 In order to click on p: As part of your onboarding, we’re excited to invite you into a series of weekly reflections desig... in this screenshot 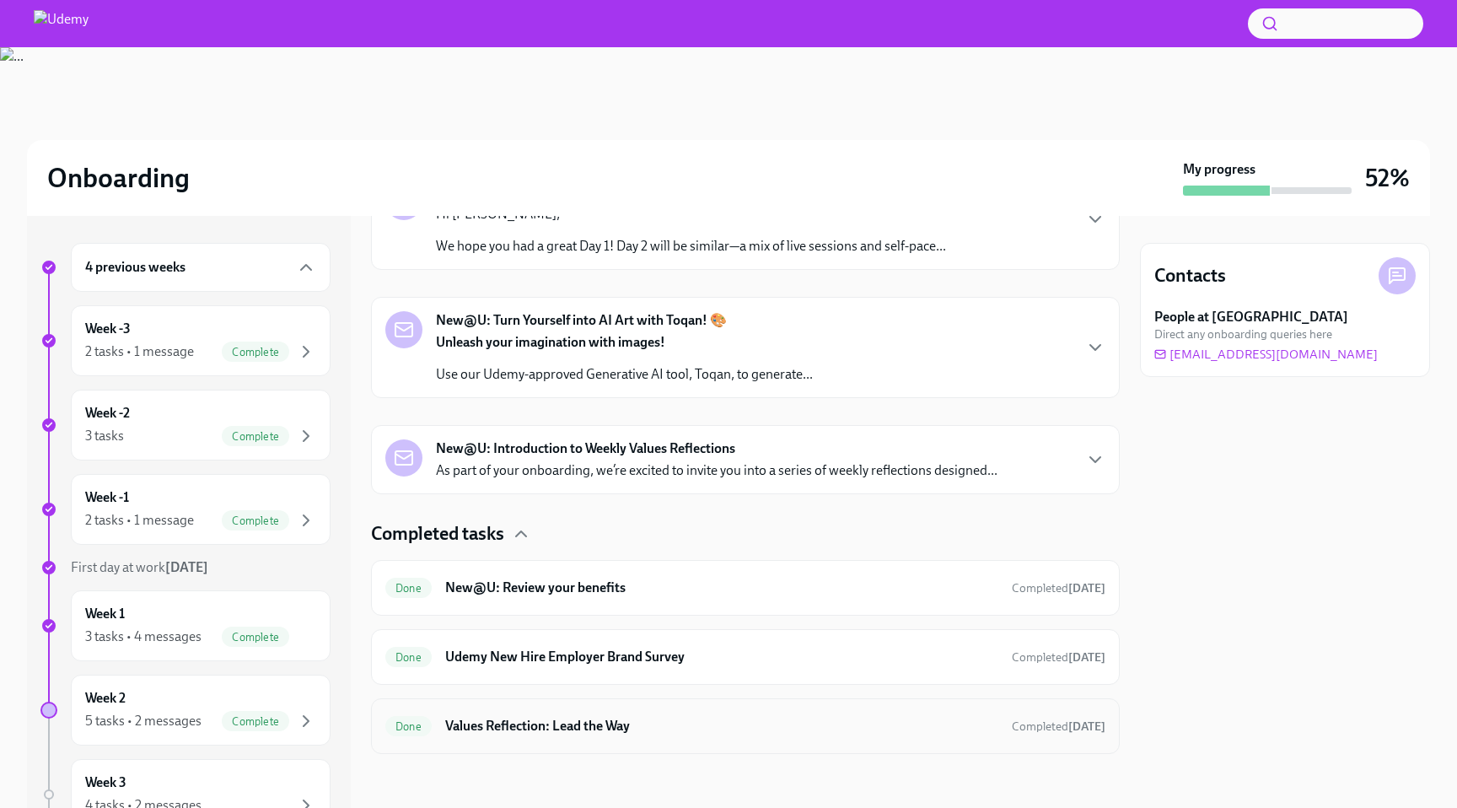, I will do `click(717, 471)`.